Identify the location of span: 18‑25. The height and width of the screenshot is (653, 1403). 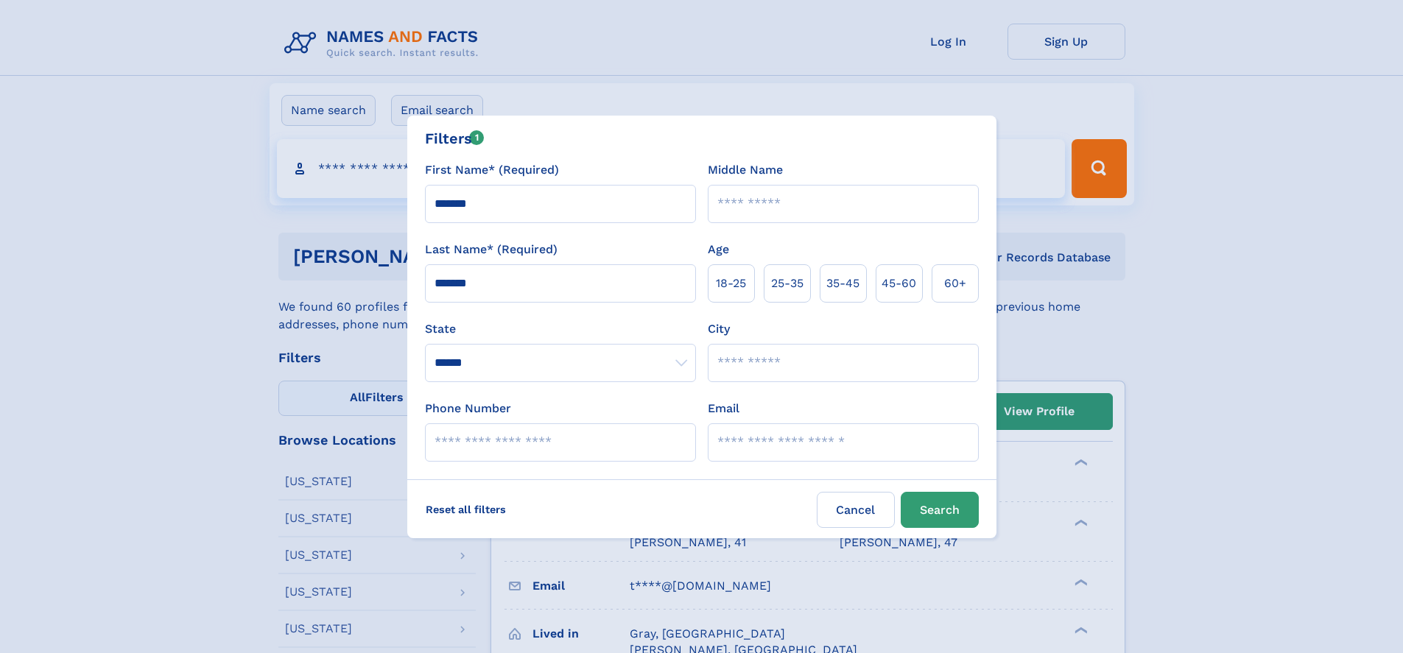
(731, 284).